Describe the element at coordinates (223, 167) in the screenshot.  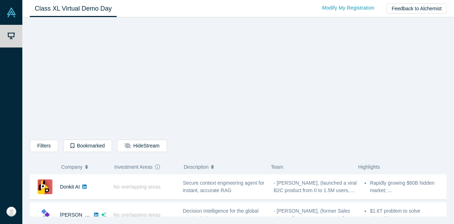
I see `button: Description` at that location.